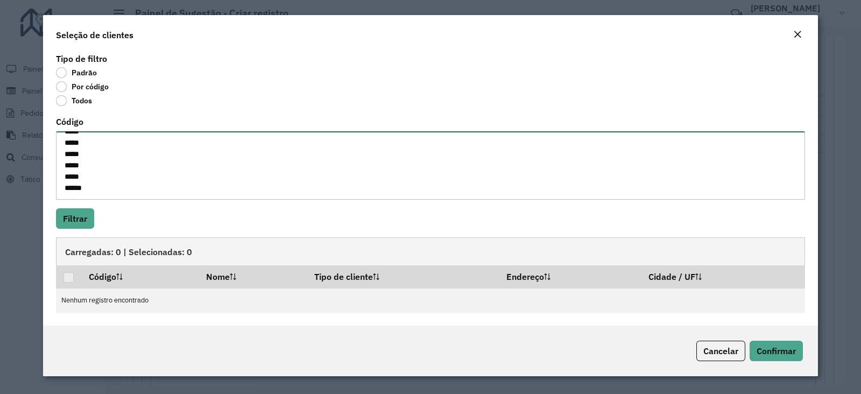  What do you see at coordinates (140, 277) in the screenshot?
I see `th: Código` at bounding box center [140, 277].